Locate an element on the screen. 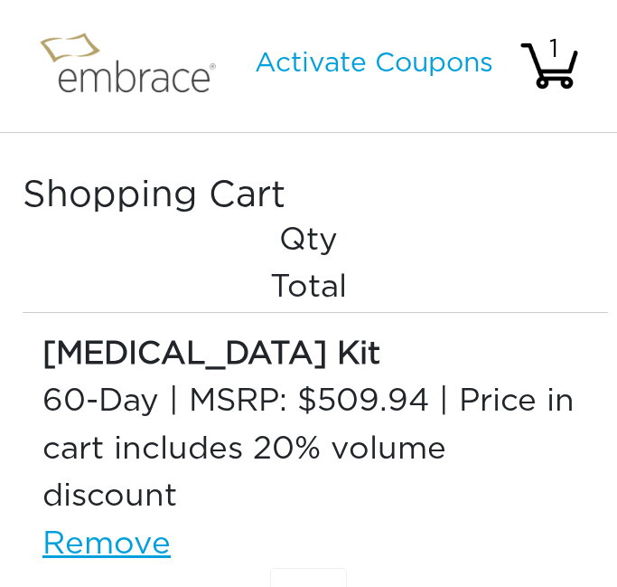 The height and width of the screenshot is (587, 617). img: logo.png is located at coordinates (136, 66).